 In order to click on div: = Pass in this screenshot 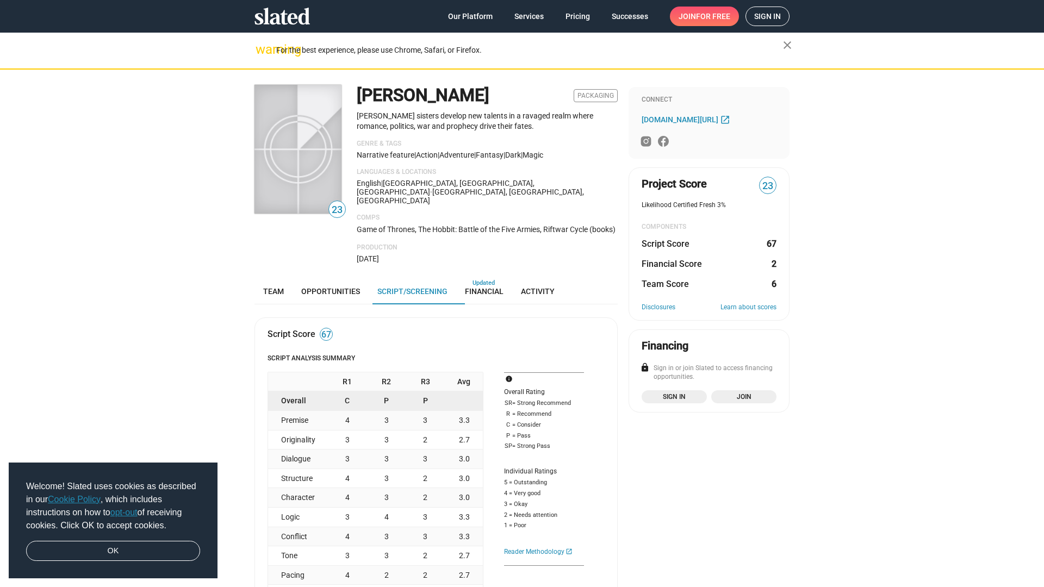, I will do `click(544, 436)`.